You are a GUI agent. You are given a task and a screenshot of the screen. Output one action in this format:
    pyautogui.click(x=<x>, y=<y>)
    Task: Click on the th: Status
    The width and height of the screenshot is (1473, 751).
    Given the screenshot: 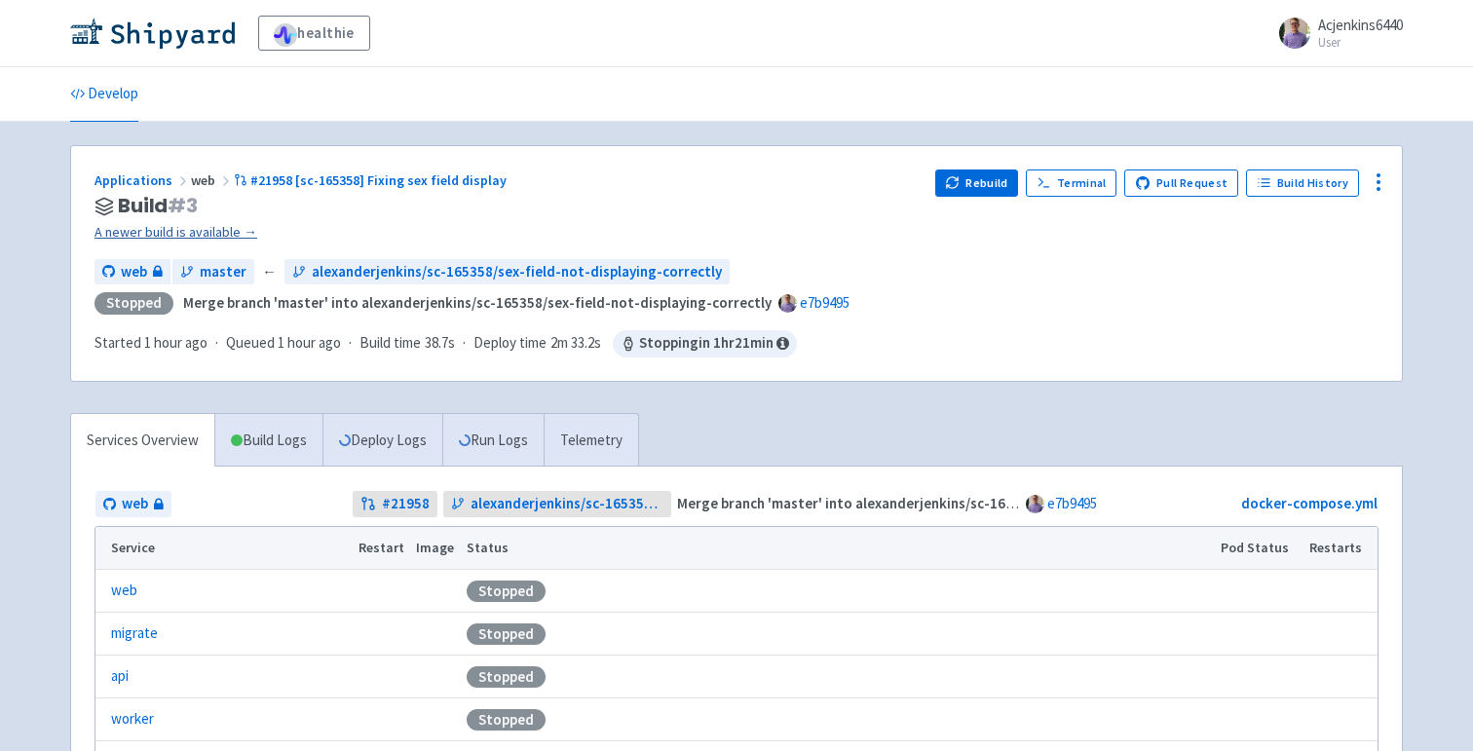 What is the action you would take?
    pyautogui.click(x=838, y=549)
    